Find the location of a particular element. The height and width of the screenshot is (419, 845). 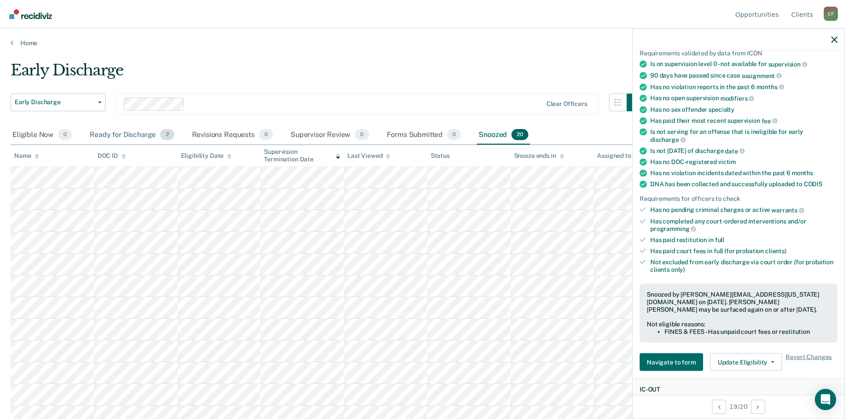

div: Early Discharge is located at coordinates (327, 74).